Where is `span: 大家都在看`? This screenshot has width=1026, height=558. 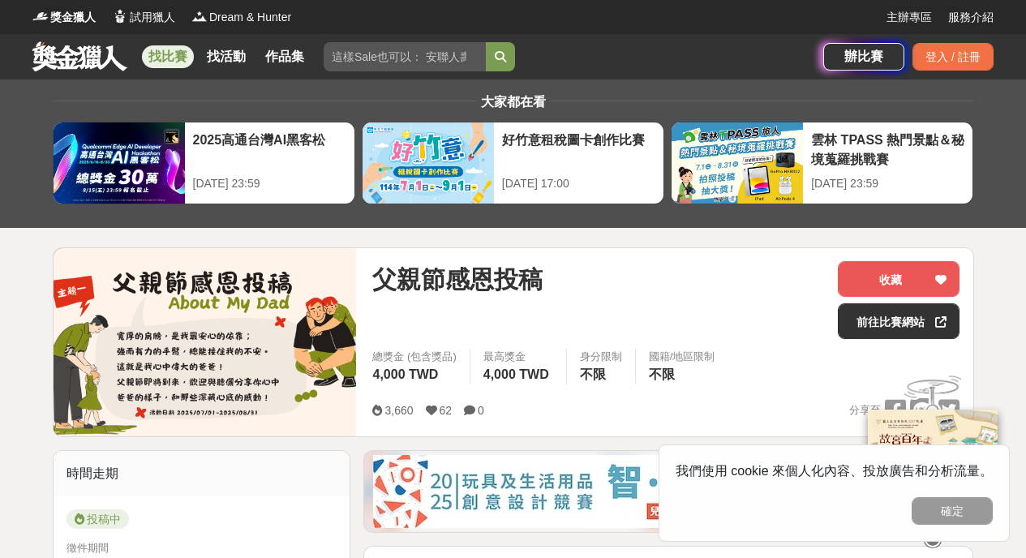
span: 大家都在看 is located at coordinates (513, 101).